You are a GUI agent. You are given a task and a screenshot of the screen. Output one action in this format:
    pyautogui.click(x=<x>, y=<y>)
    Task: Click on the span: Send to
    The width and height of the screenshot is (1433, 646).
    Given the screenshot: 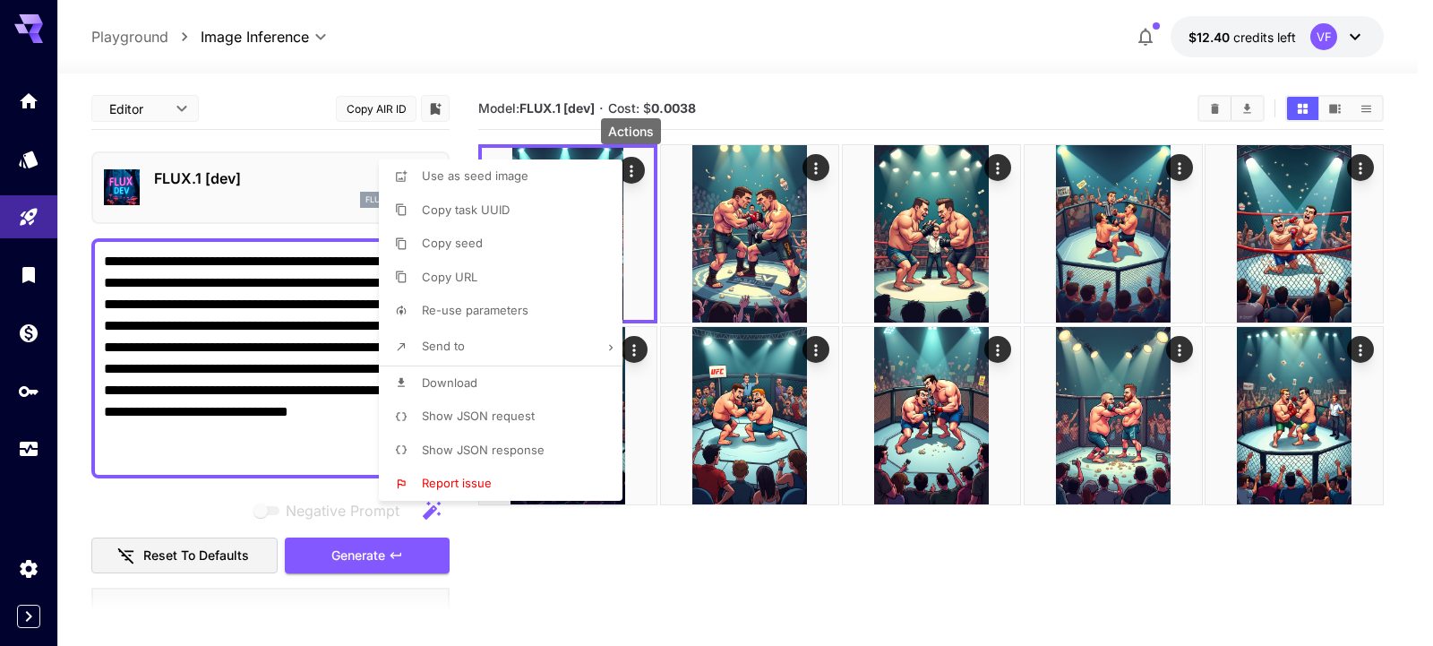 What is the action you would take?
    pyautogui.click(x=443, y=346)
    